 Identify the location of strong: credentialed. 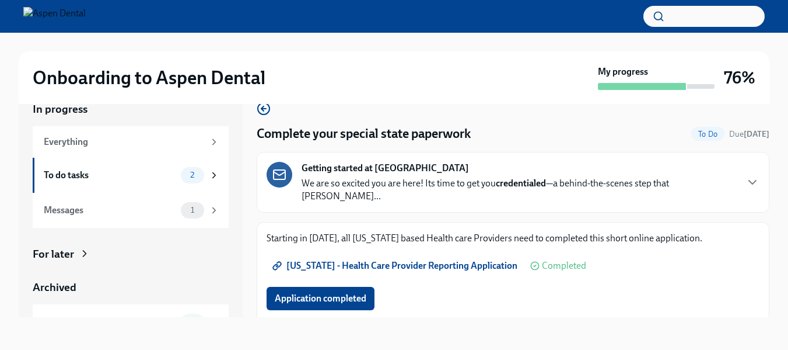
(521, 183).